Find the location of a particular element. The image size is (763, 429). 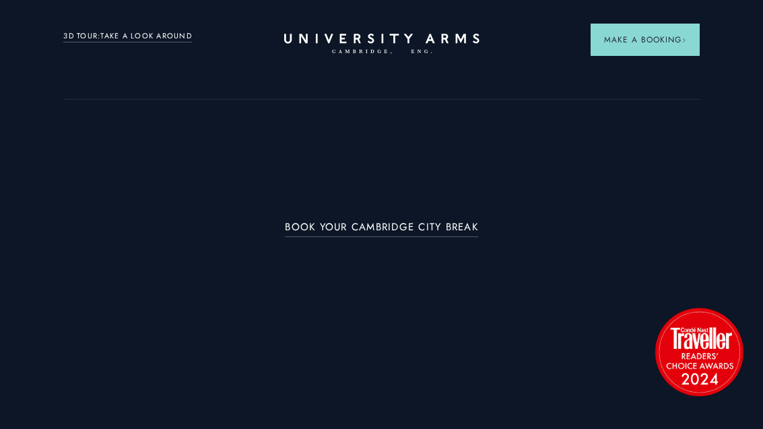

button: Make a BookingArrow icon is located at coordinates (645, 40).